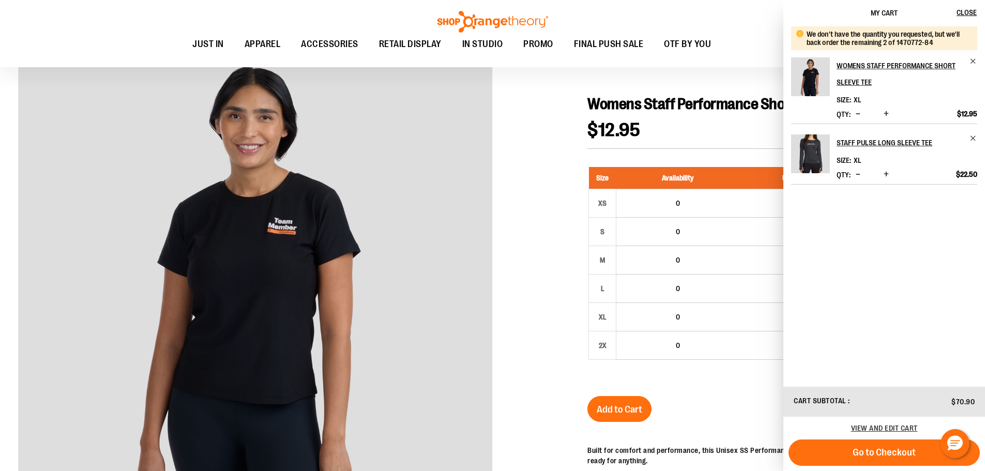  Describe the element at coordinates (602, 317) in the screenshot. I see `div: XL` at that location.